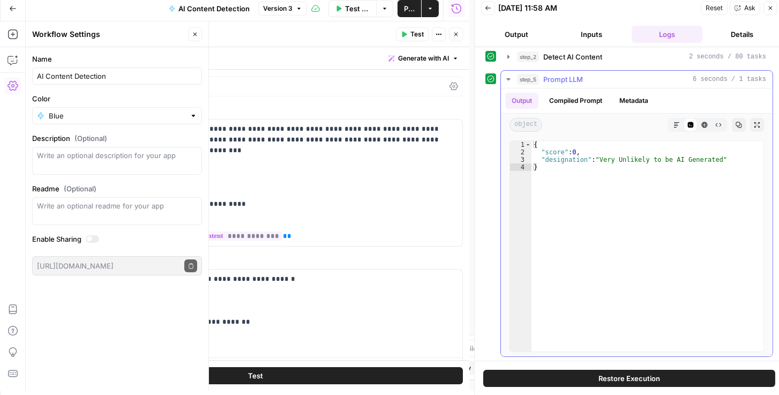 Image resolution: width=779 pixels, height=395 pixels. What do you see at coordinates (636, 222) in the screenshot?
I see `div: 6 seconds / 1 tasks` at bounding box center [636, 222].